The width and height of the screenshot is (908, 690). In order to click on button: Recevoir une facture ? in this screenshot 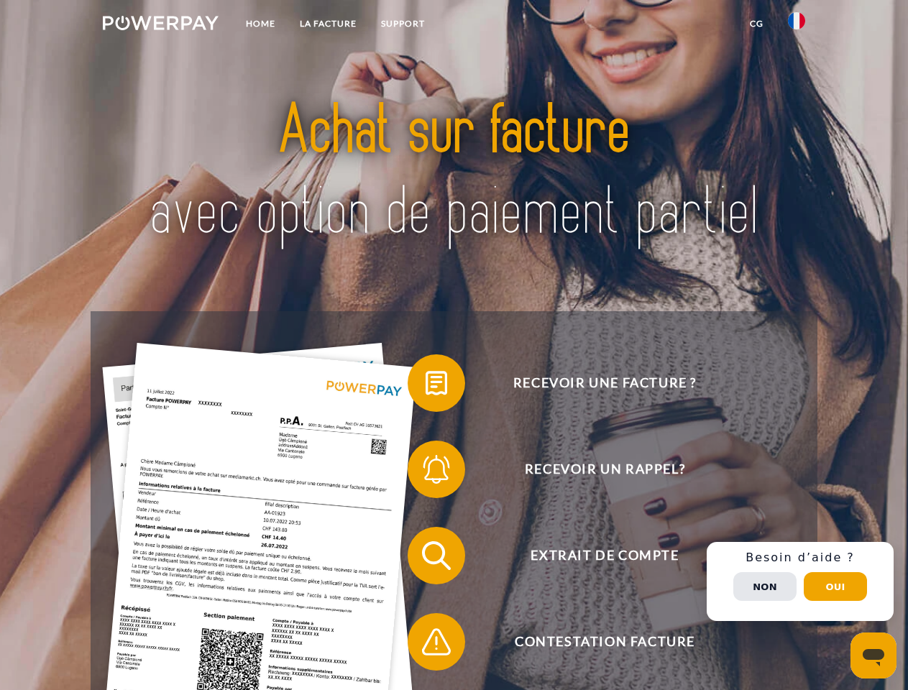, I will do `click(595, 383)`.